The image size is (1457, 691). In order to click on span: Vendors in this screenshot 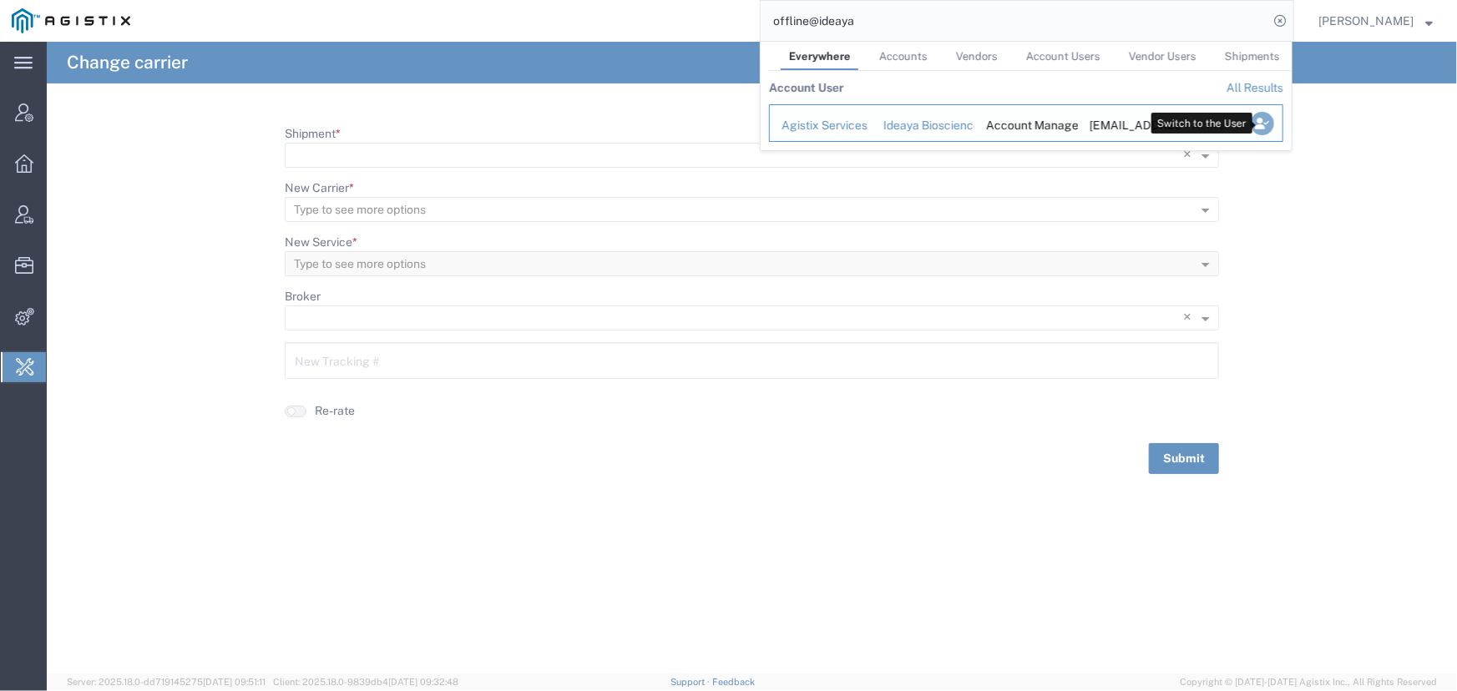, I will do `click(977, 56)`.